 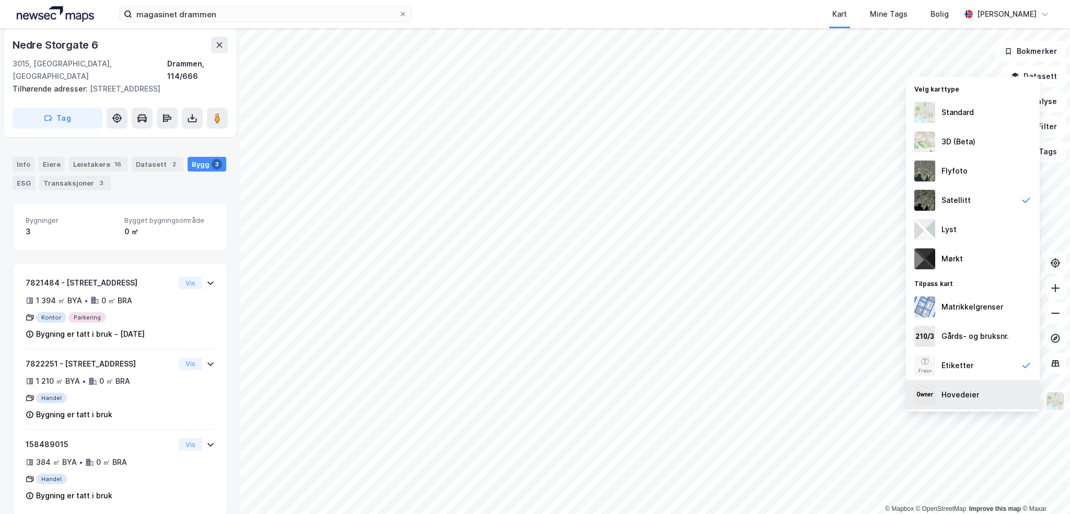 What do you see at coordinates (265, 14) in the screenshot?
I see `input: Søk på adresse, matrikkel, gårdeiere, leietakere eller personer` at bounding box center [265, 14].